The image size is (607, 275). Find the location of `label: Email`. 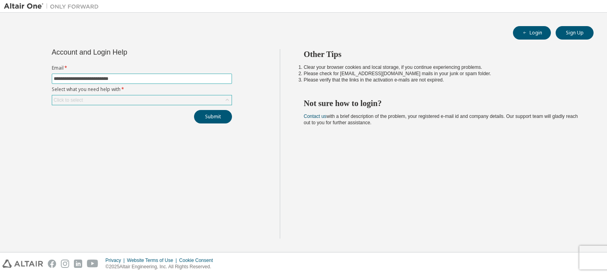

label: Email is located at coordinates (142, 68).